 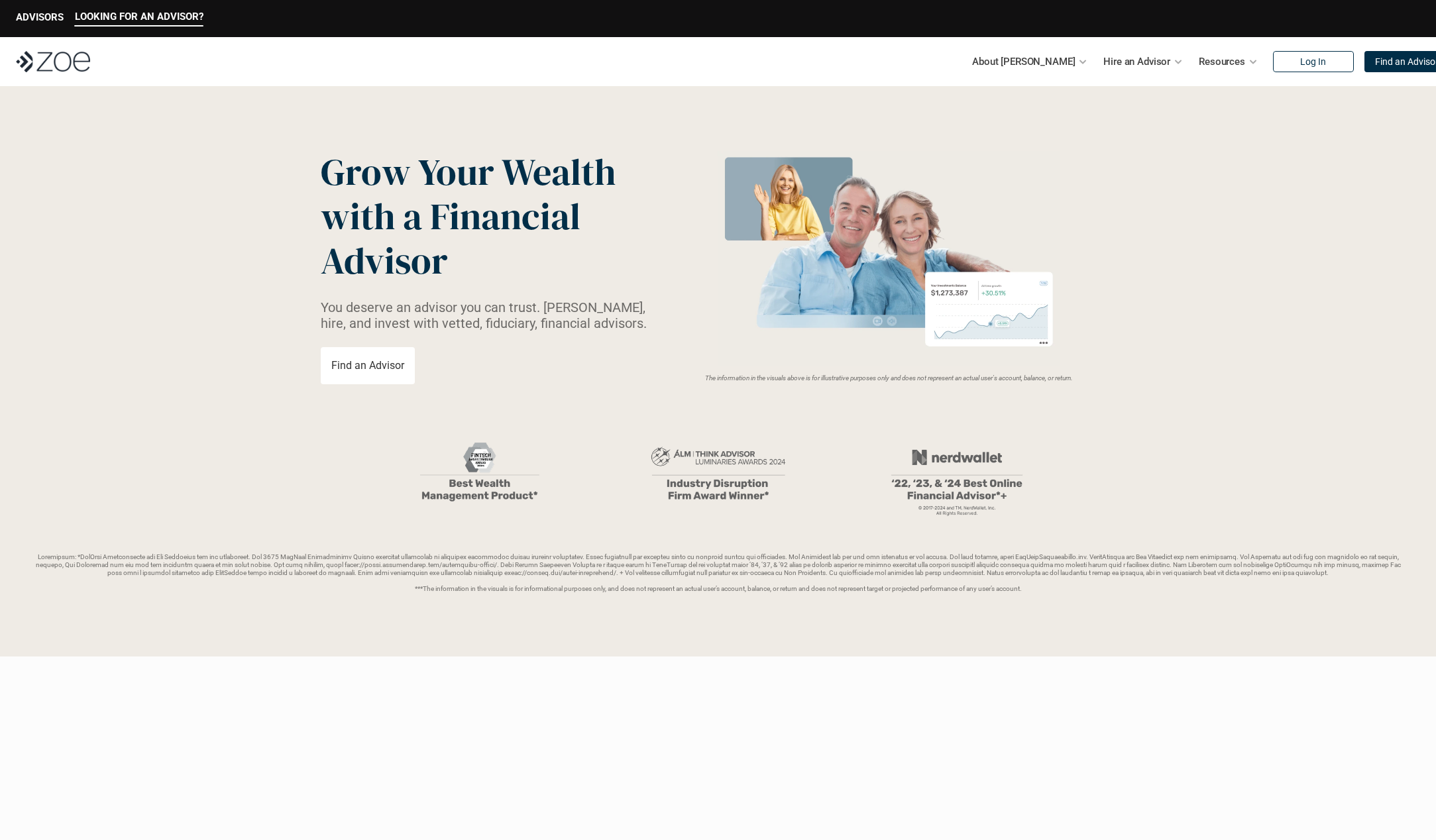 I want to click on span: with a Financial Advisor, so click(x=455, y=238).